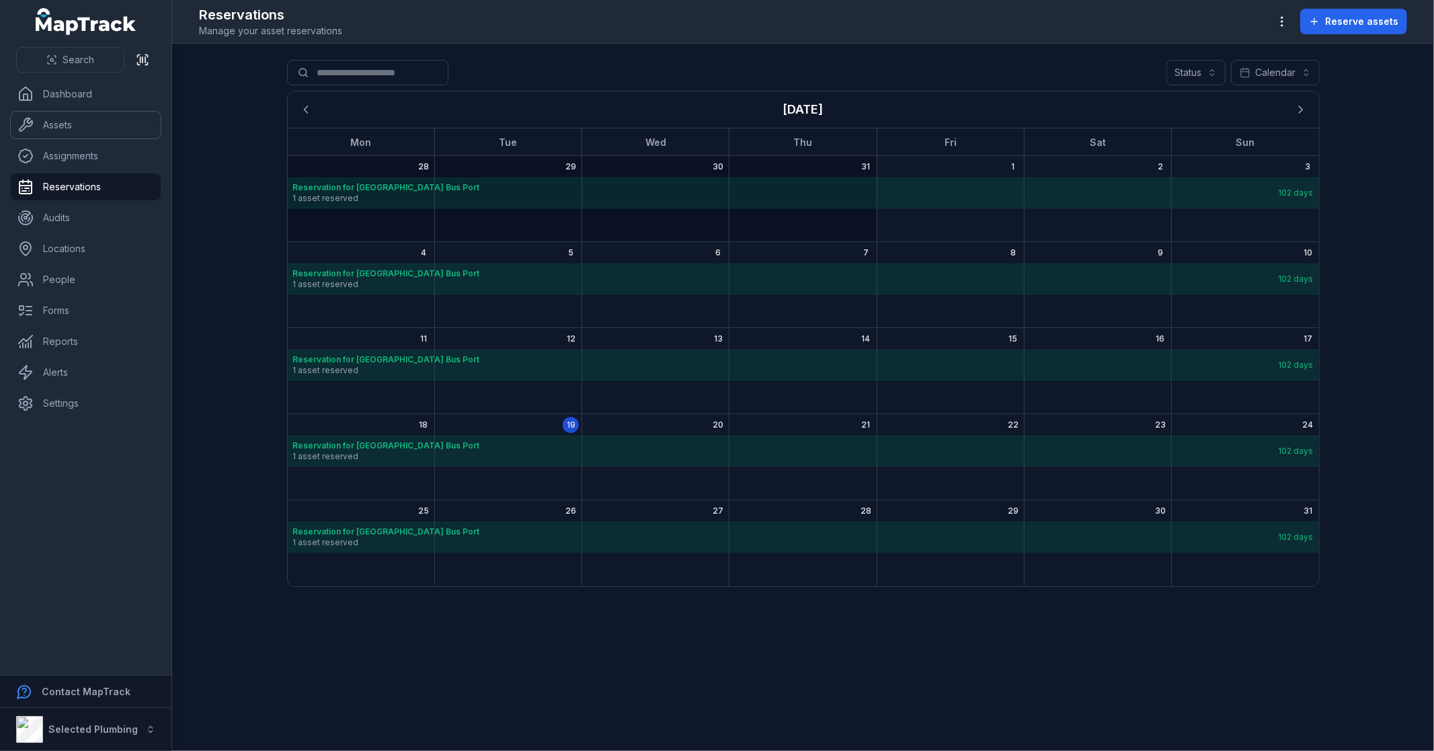 The image size is (1434, 751). Describe the element at coordinates (571, 425) in the screenshot. I see `span: 19` at that location.